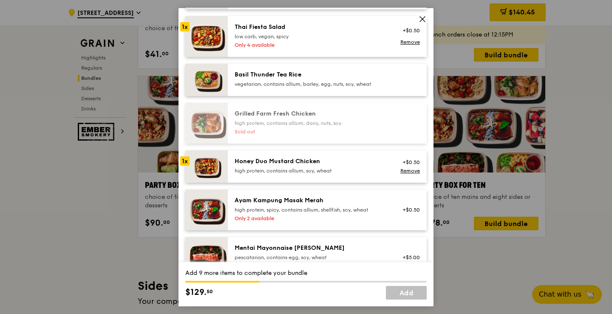  Describe the element at coordinates (210, 292) in the screenshot. I see `span: 50` at that location.